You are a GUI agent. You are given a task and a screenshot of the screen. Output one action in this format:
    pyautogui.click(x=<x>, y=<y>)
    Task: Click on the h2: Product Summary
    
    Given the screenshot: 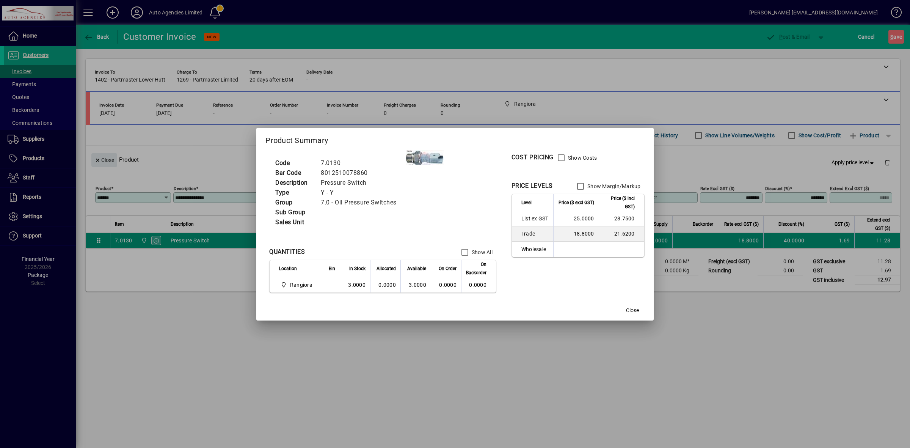 What is the action you would take?
    pyautogui.click(x=454, y=139)
    